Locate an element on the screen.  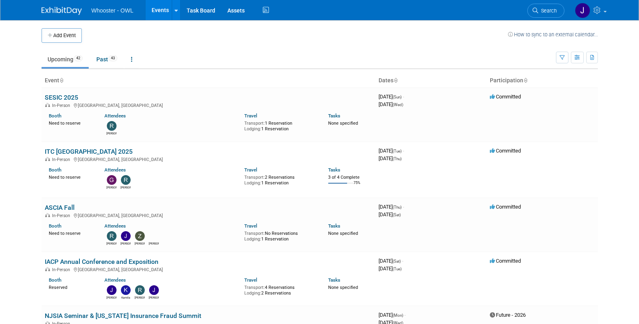
span: Search is located at coordinates (547, 10).